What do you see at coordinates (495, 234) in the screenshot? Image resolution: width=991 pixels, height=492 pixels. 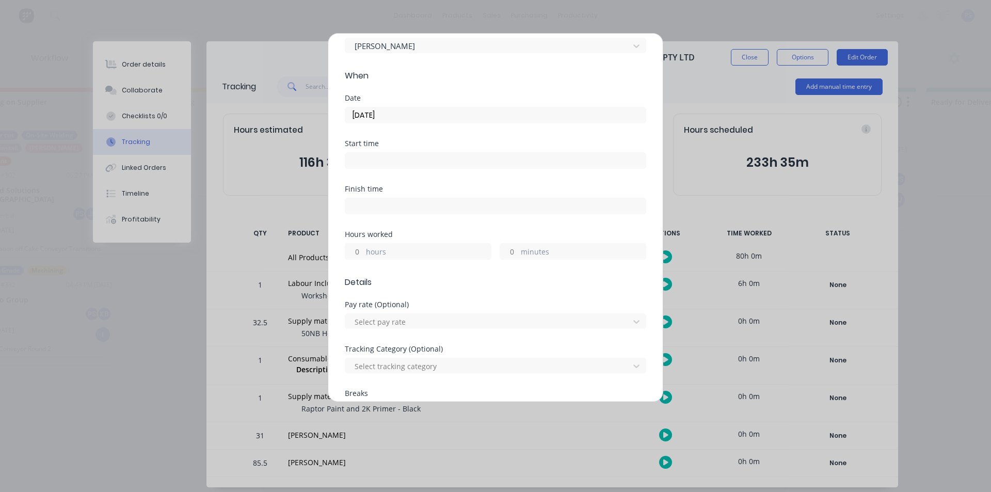 I see `div: Hours worked` at bounding box center [495, 234].